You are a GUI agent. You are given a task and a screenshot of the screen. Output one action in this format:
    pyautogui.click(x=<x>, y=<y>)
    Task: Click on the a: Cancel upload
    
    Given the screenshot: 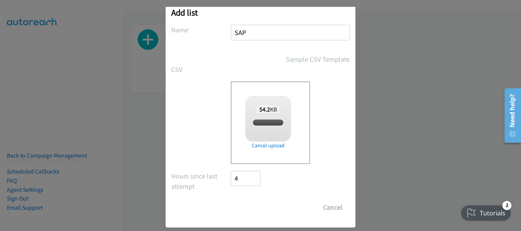 What is the action you would take?
    pyautogui.click(x=268, y=146)
    